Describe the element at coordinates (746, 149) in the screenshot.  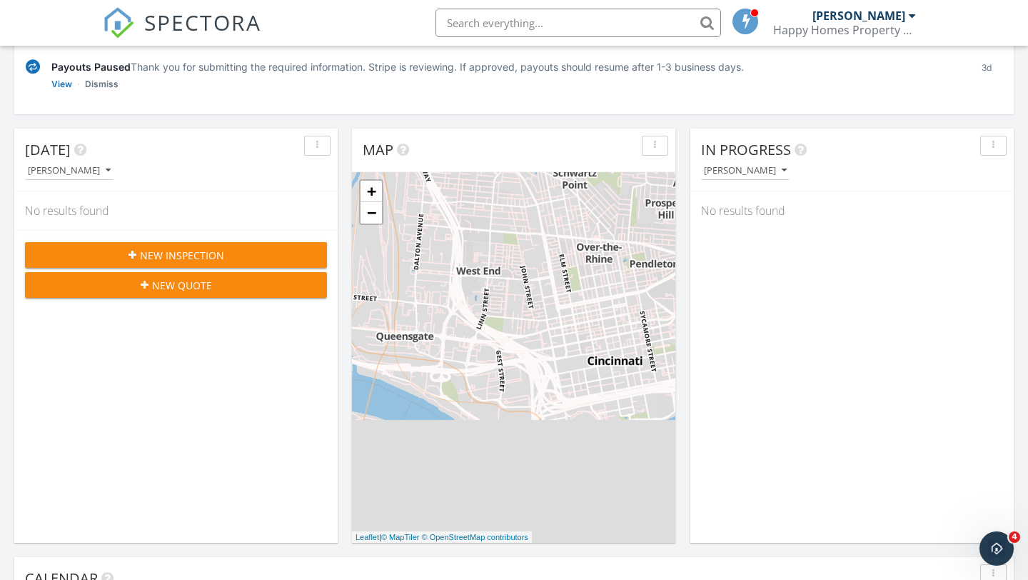
I see `span: In Progress` at that location.